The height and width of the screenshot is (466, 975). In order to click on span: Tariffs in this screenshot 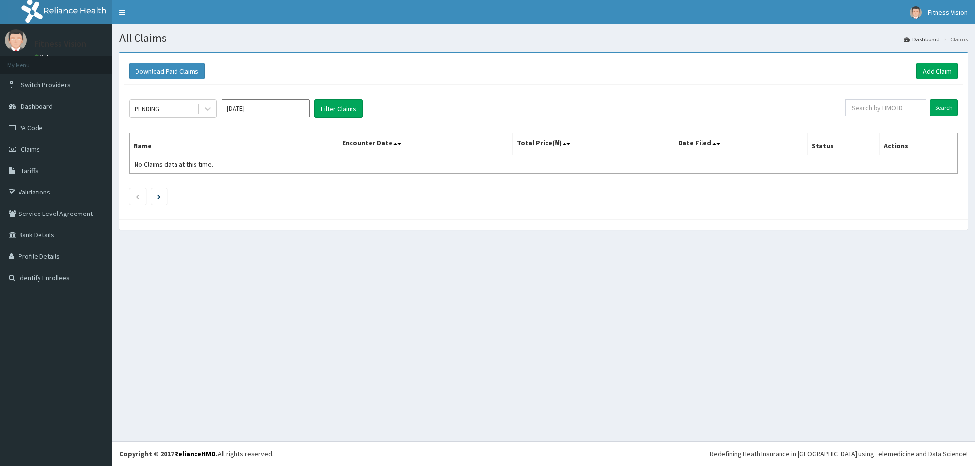, I will do `click(30, 171)`.